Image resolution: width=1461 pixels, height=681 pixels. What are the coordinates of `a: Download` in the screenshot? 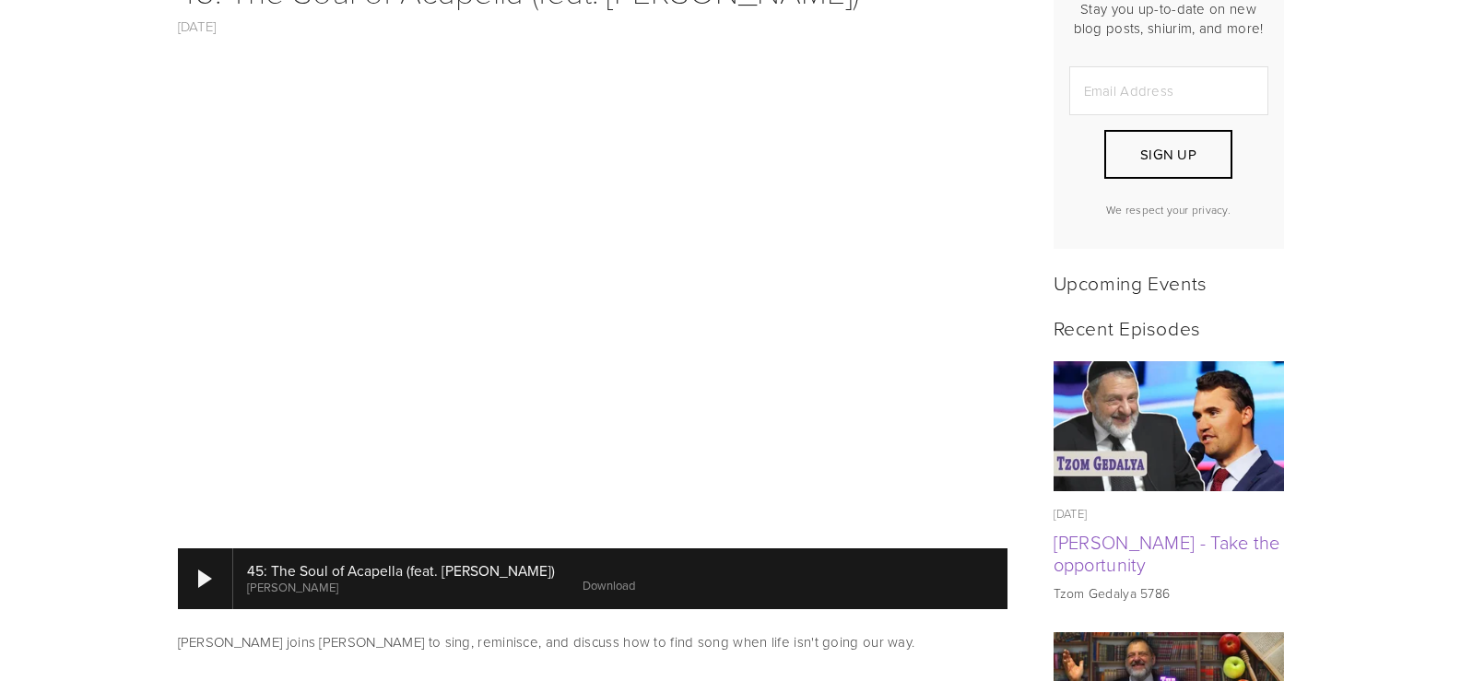 It's located at (608, 585).